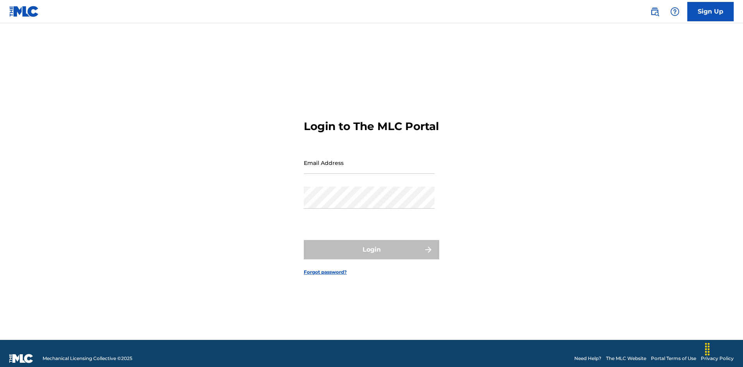  What do you see at coordinates (710, 12) in the screenshot?
I see `a: Sign Up` at bounding box center [710, 12].